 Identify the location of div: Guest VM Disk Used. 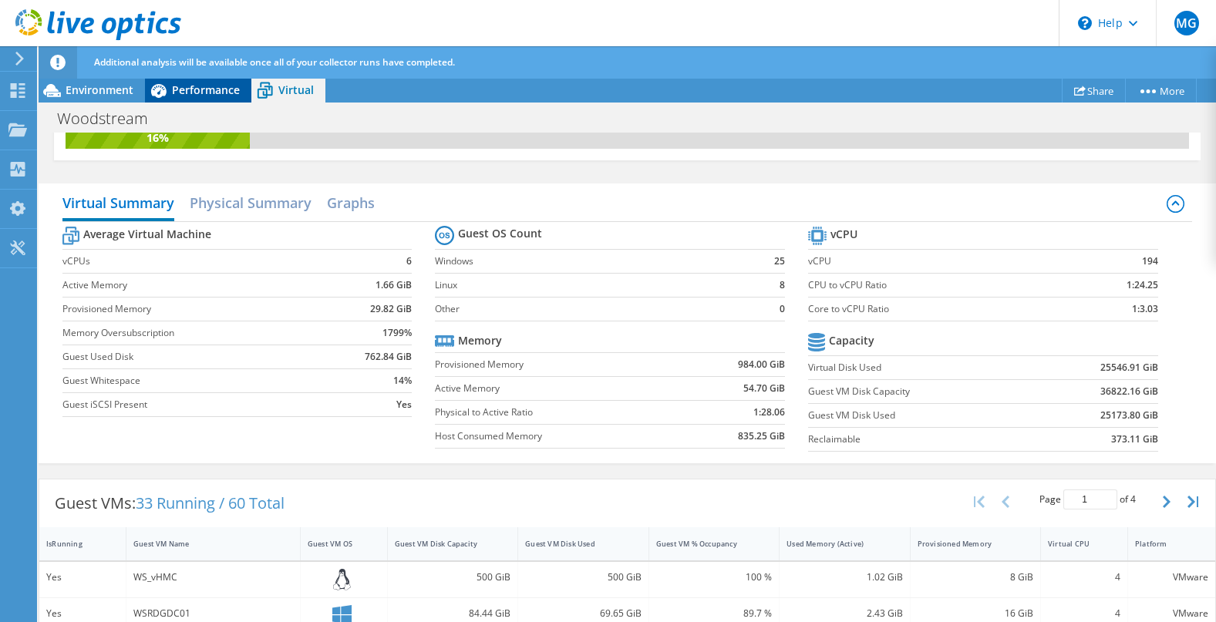
(574, 544).